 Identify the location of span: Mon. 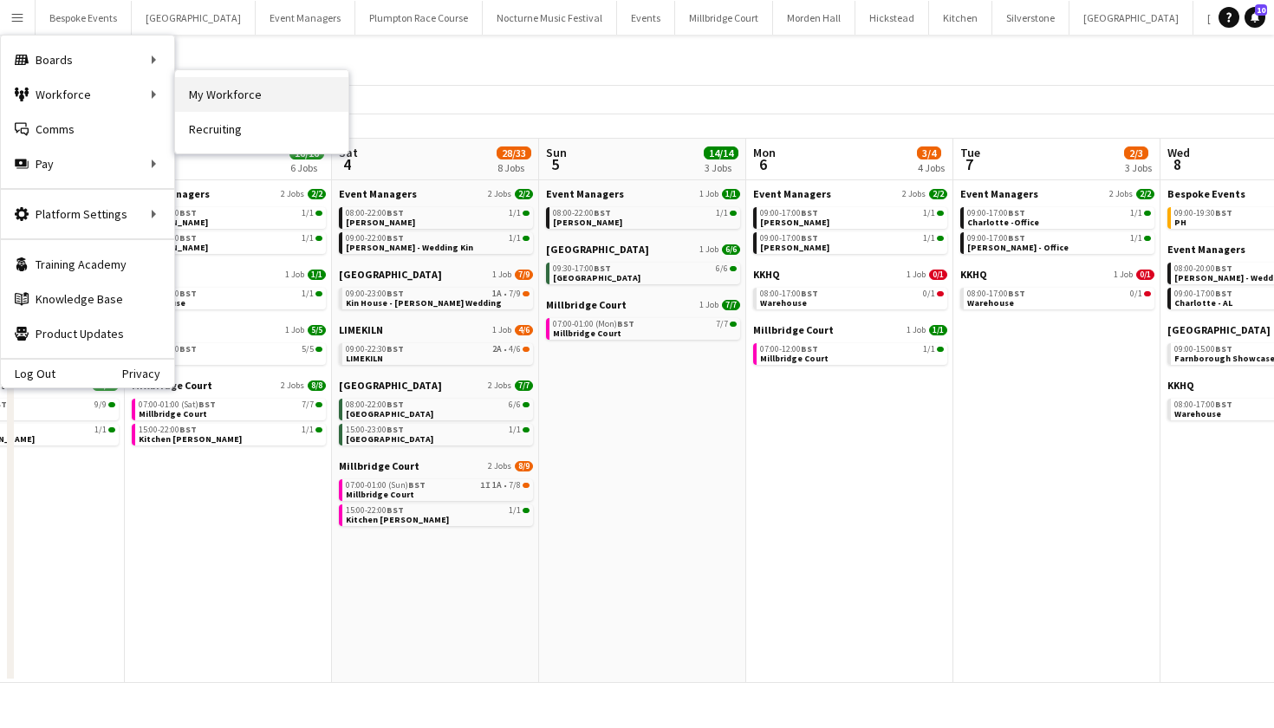
(764, 153).